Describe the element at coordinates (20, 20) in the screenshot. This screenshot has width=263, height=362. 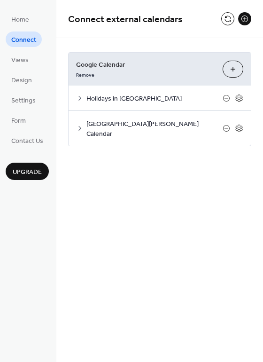
I see `span: Home` at that location.